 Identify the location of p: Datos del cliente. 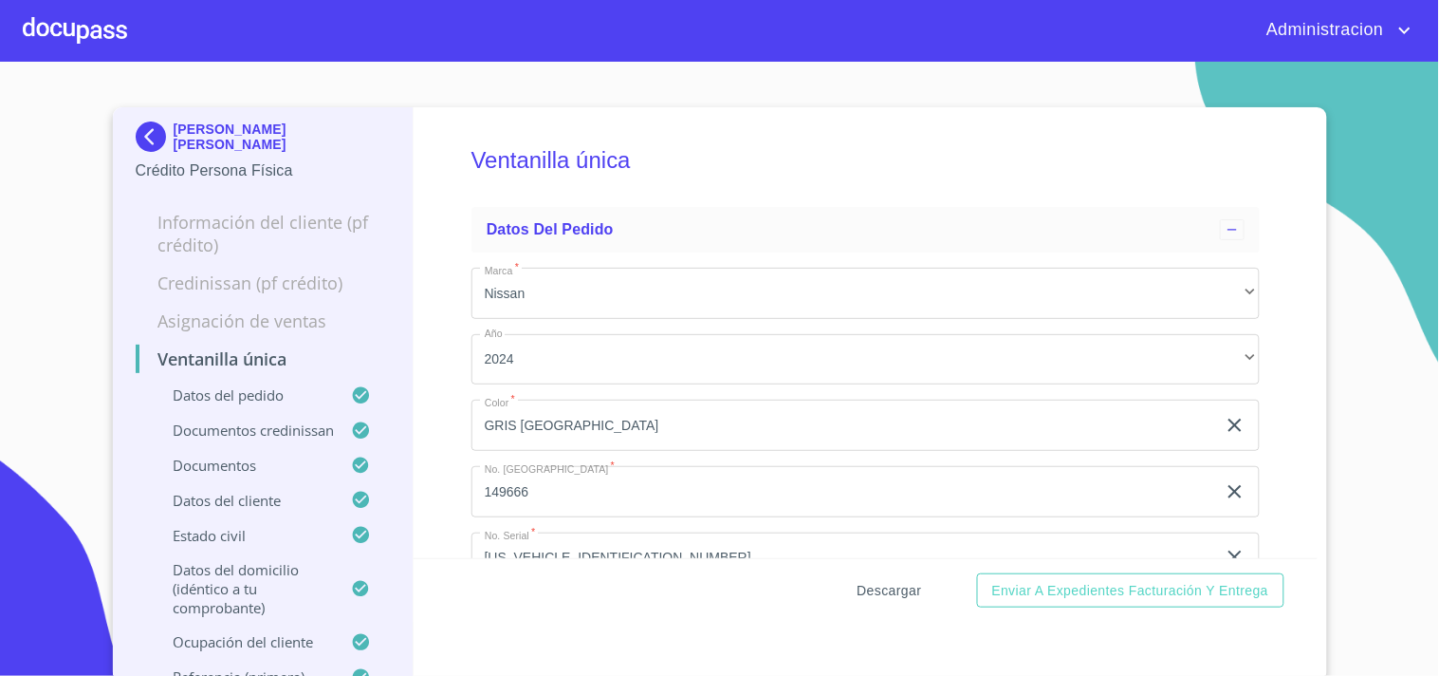
(244, 500).